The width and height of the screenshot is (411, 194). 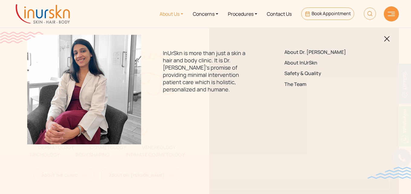 What do you see at coordinates (171, 14) in the screenshot?
I see `a: About Us` at bounding box center [171, 14].